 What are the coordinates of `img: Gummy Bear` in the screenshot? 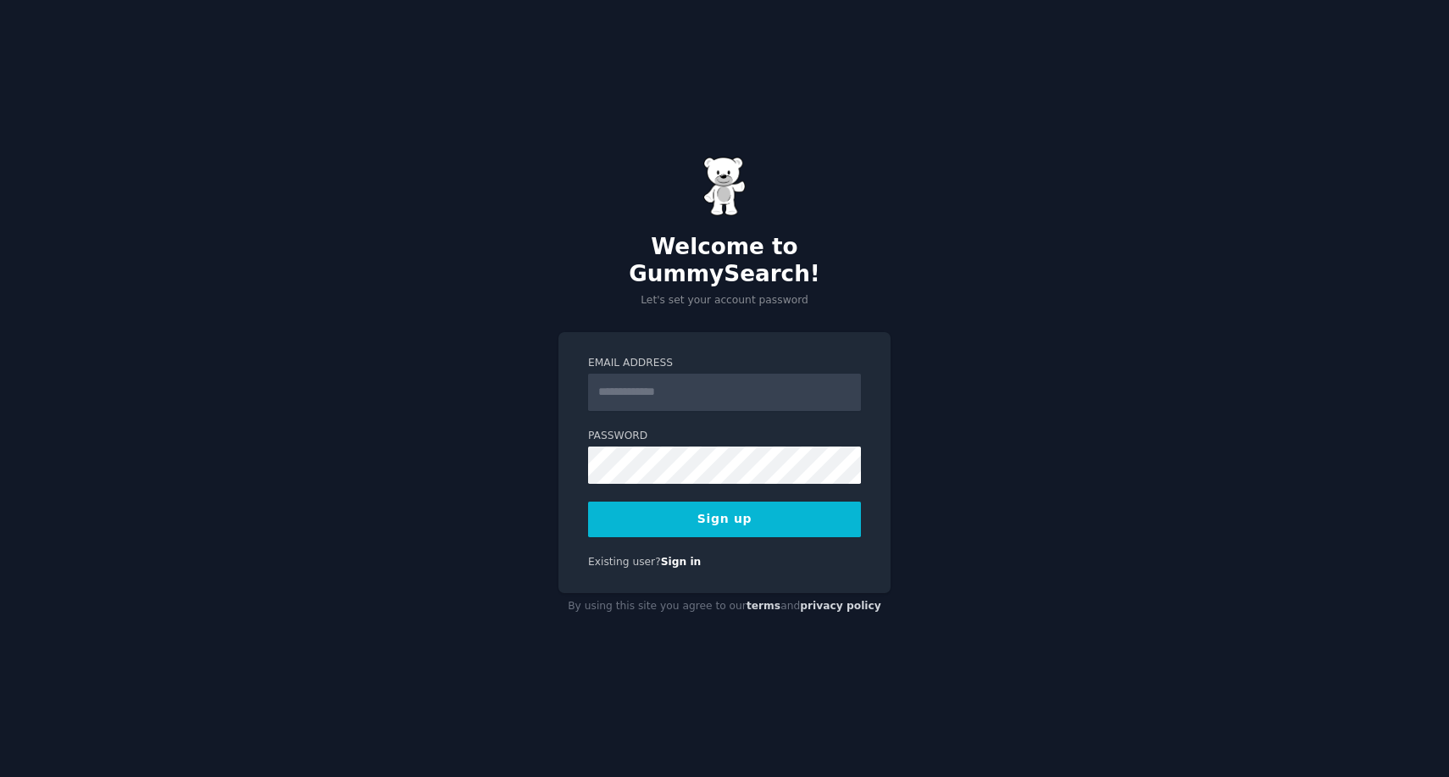 It's located at (724, 186).